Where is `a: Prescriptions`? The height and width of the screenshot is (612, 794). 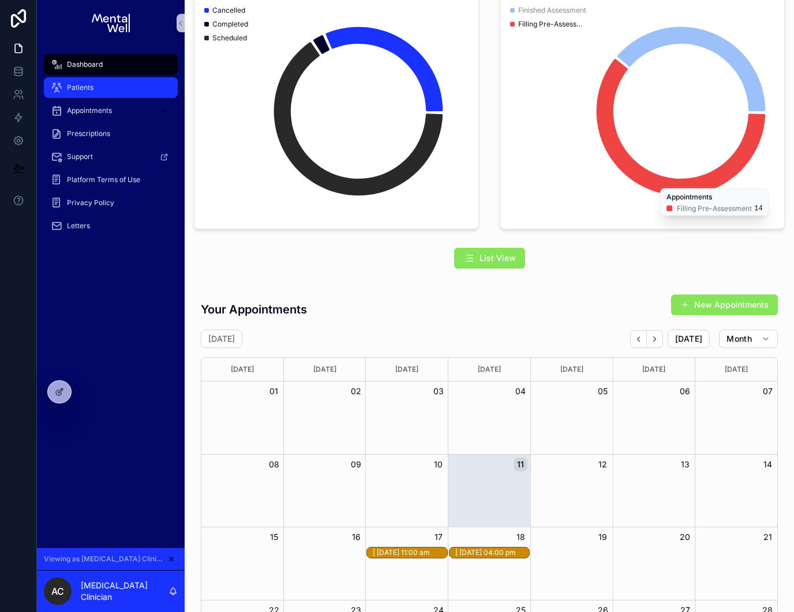 a: Prescriptions is located at coordinates (111, 134).